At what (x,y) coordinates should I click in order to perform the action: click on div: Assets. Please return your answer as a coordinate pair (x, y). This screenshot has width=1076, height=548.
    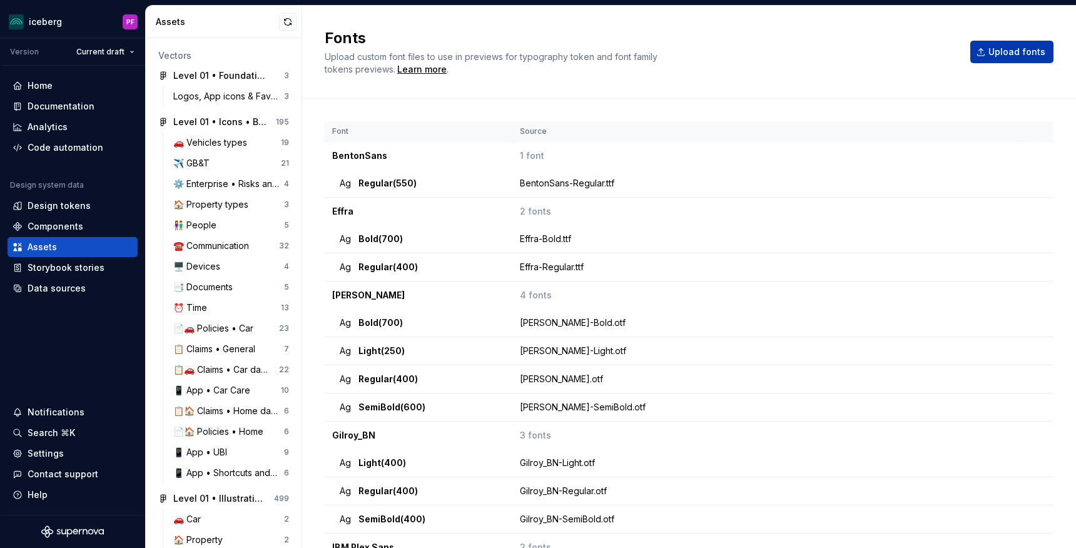
    Looking at the image, I should click on (217, 22).